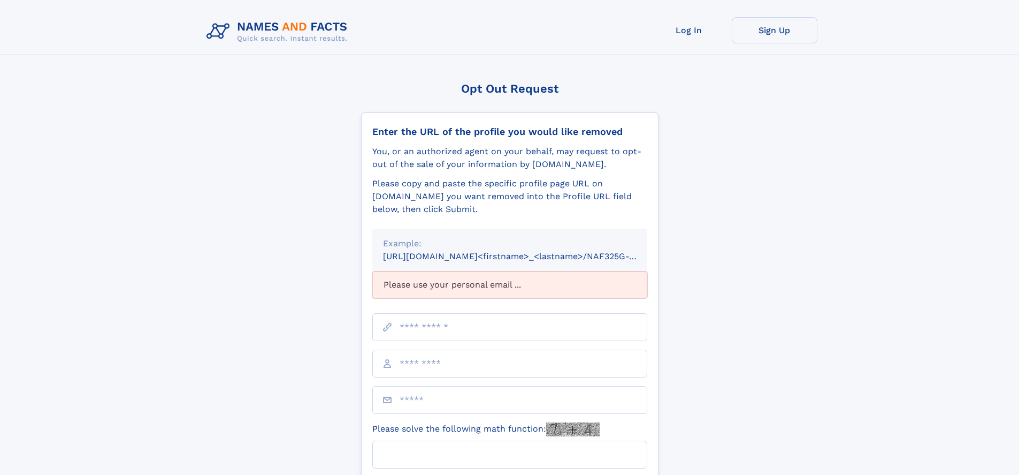 The width and height of the screenshot is (1019, 475). Describe the element at coordinates (775, 30) in the screenshot. I see `a: Sign Up` at that location.